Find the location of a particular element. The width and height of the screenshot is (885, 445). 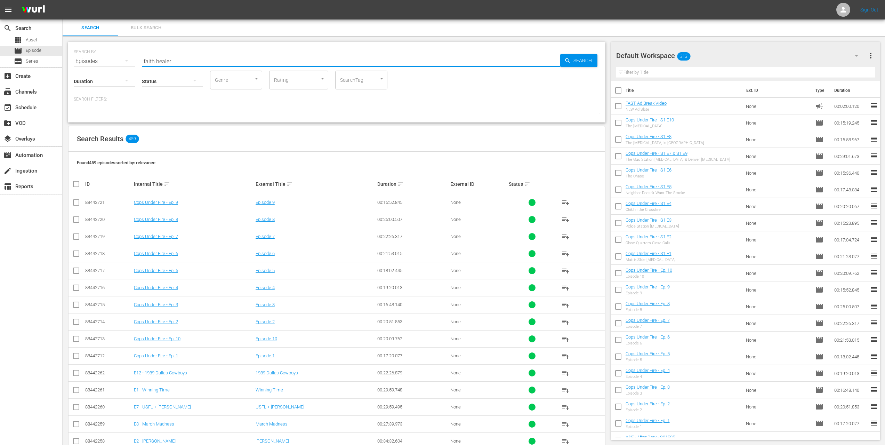

a: Cops Under Fire - Ep. 9 is located at coordinates (647, 286).